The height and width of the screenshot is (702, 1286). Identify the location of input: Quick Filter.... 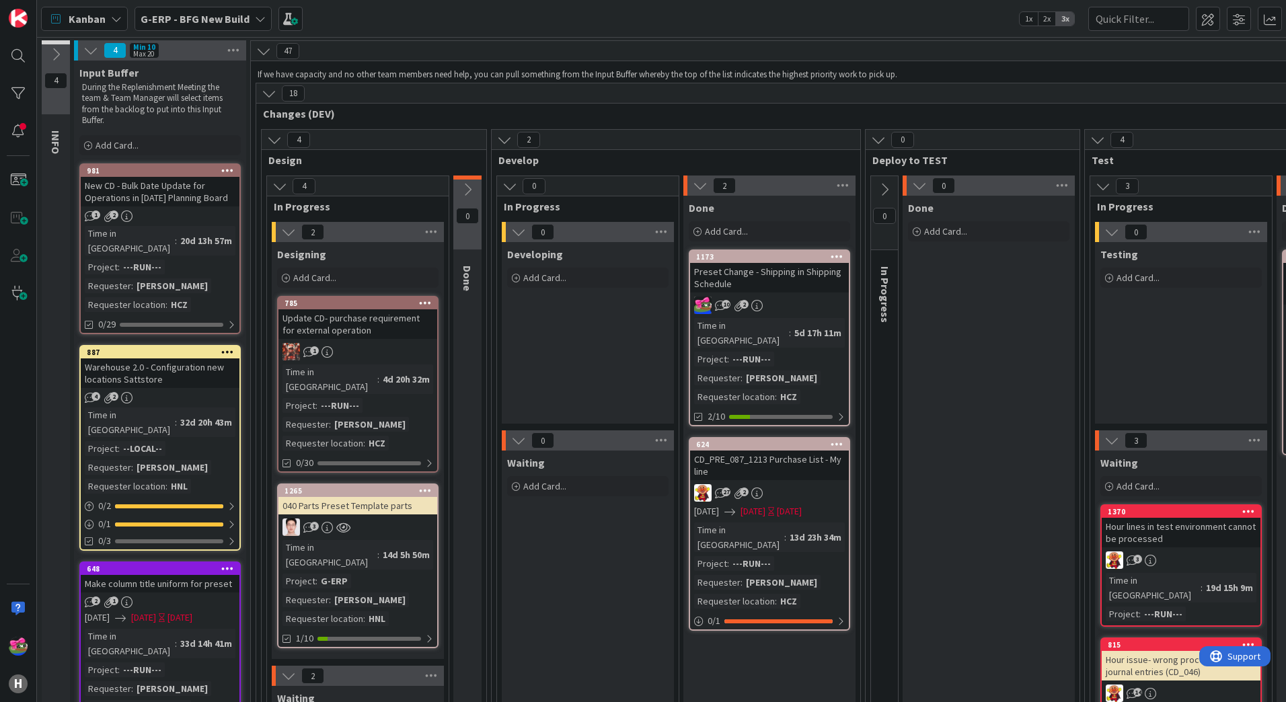
(1138, 19).